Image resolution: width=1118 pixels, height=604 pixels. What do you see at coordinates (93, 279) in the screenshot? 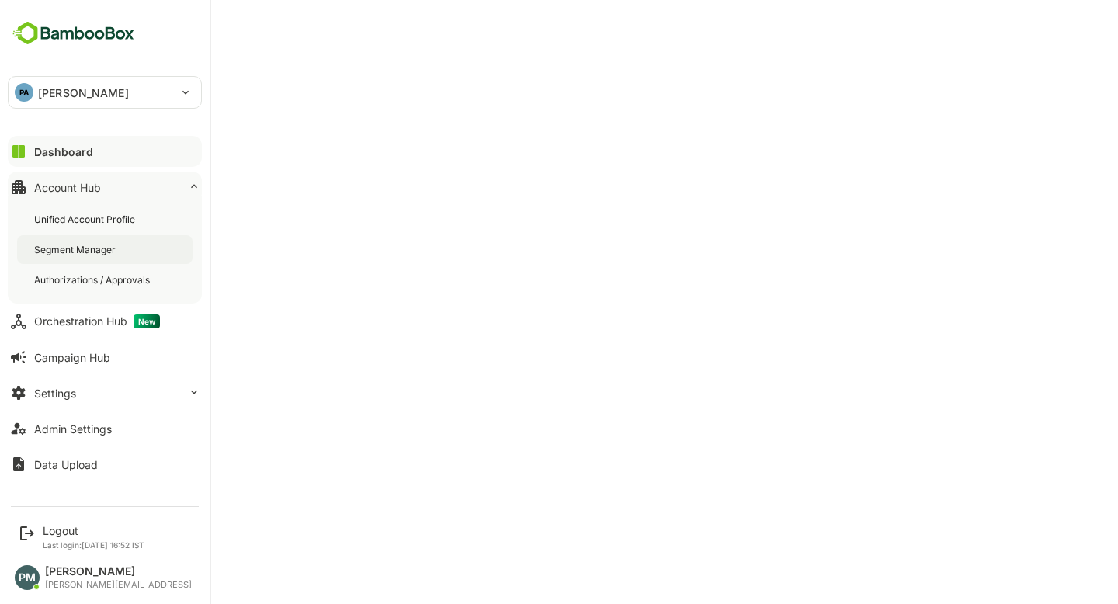
I see `div: Authorizations / Approvals` at bounding box center [93, 279].